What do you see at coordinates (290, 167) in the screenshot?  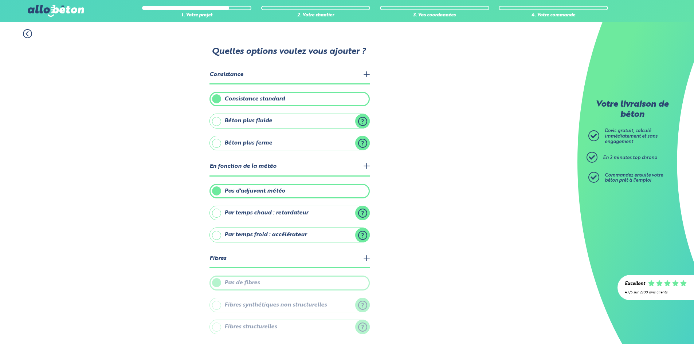 I see `legend: En fonction de la météo` at bounding box center [290, 167].